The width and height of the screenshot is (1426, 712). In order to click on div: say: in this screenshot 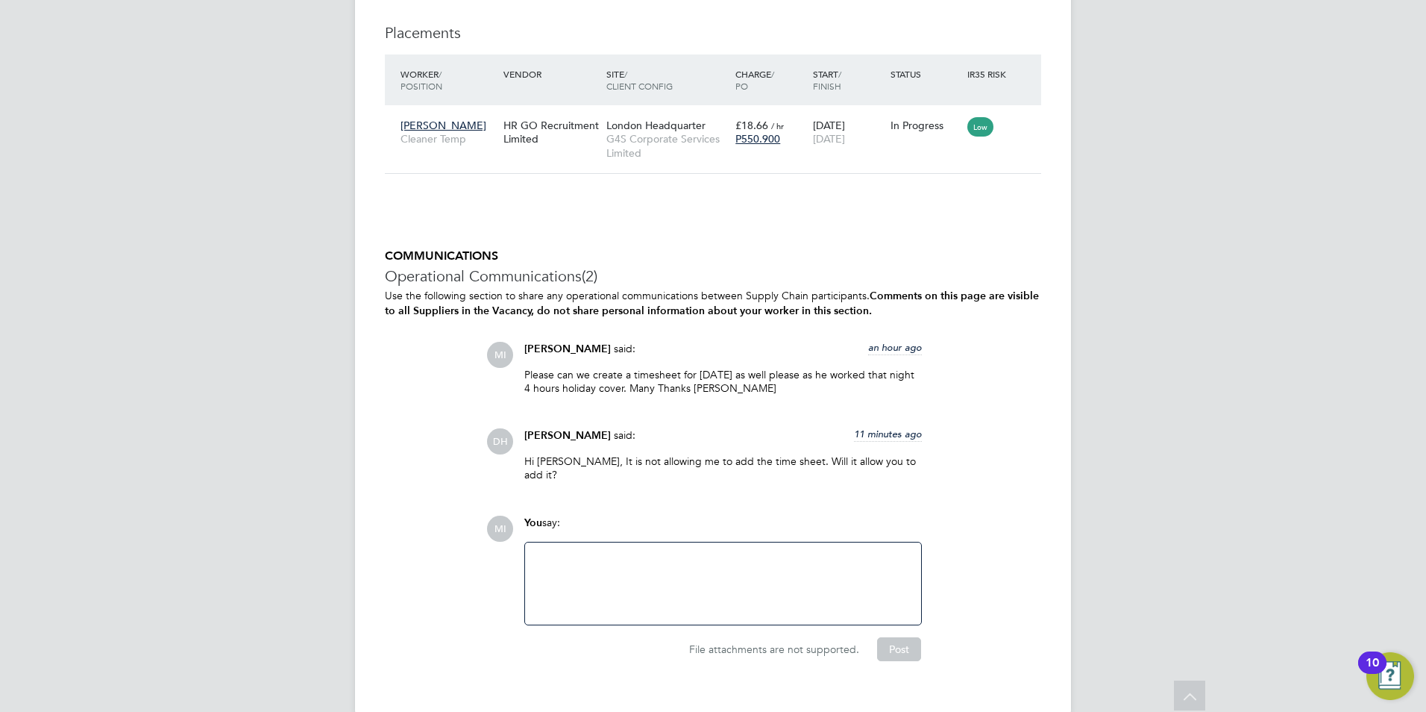, I will do `click(723, 528)`.